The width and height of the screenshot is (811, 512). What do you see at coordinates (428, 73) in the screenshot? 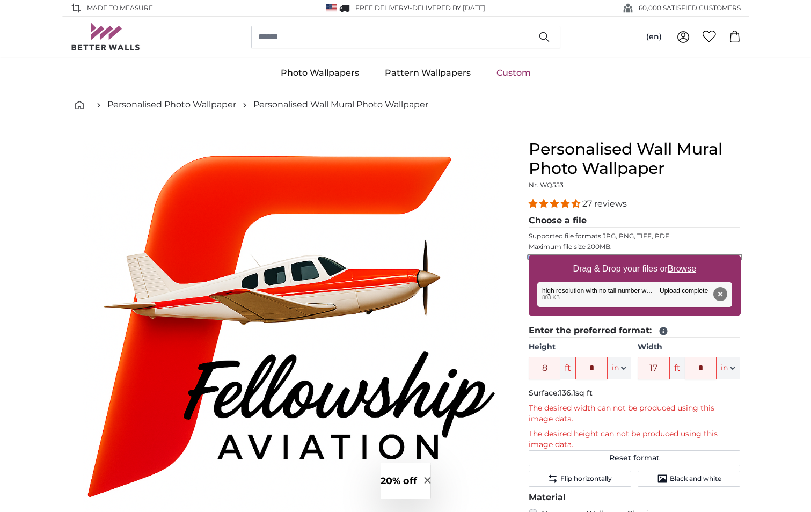
I see `a: Pattern Wallpapers` at bounding box center [428, 73].